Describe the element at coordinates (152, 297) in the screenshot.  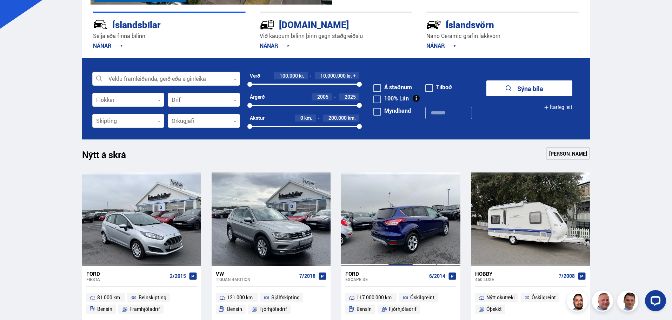
I see `span: Beinskipting` at that location.